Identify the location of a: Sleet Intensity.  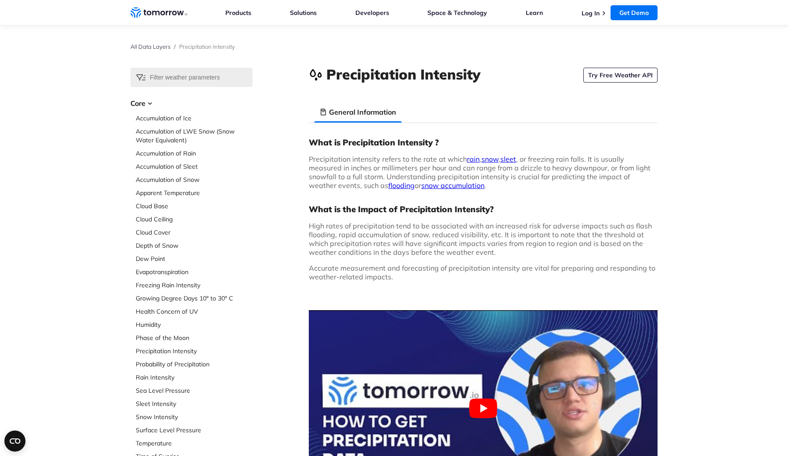
(194, 404).